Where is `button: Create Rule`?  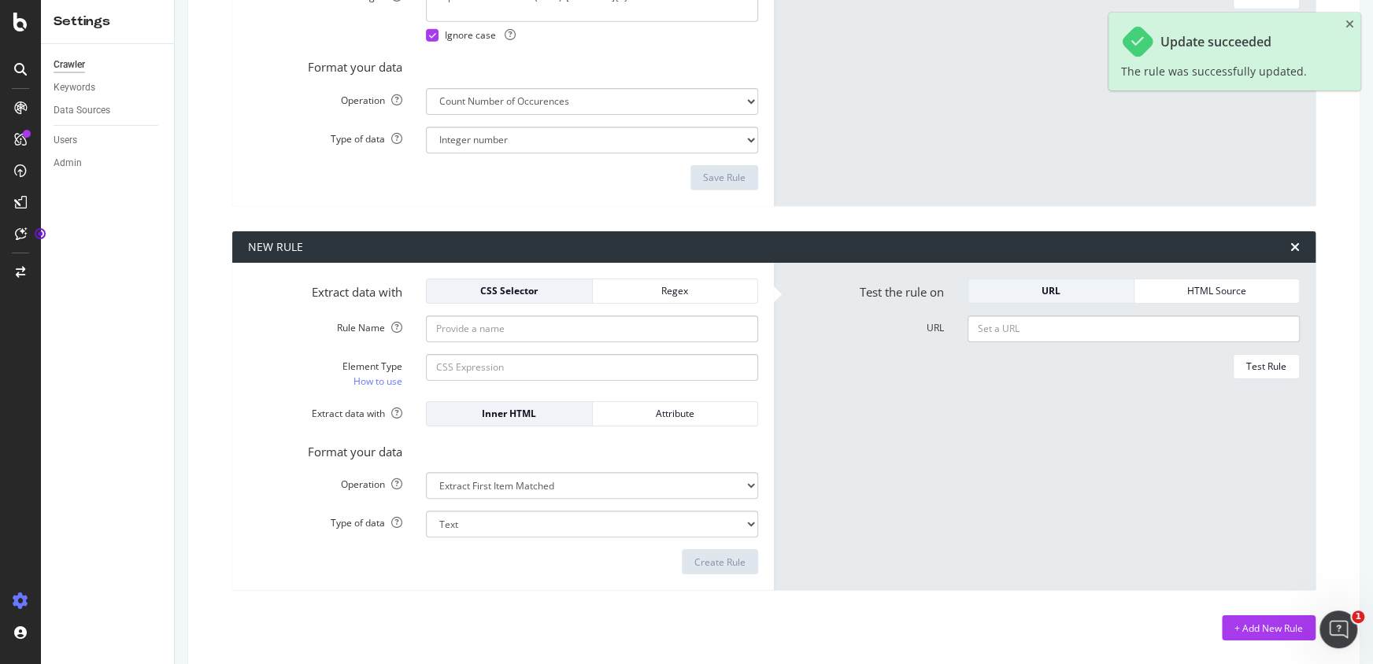
button: Create Rule is located at coordinates (719, 562).